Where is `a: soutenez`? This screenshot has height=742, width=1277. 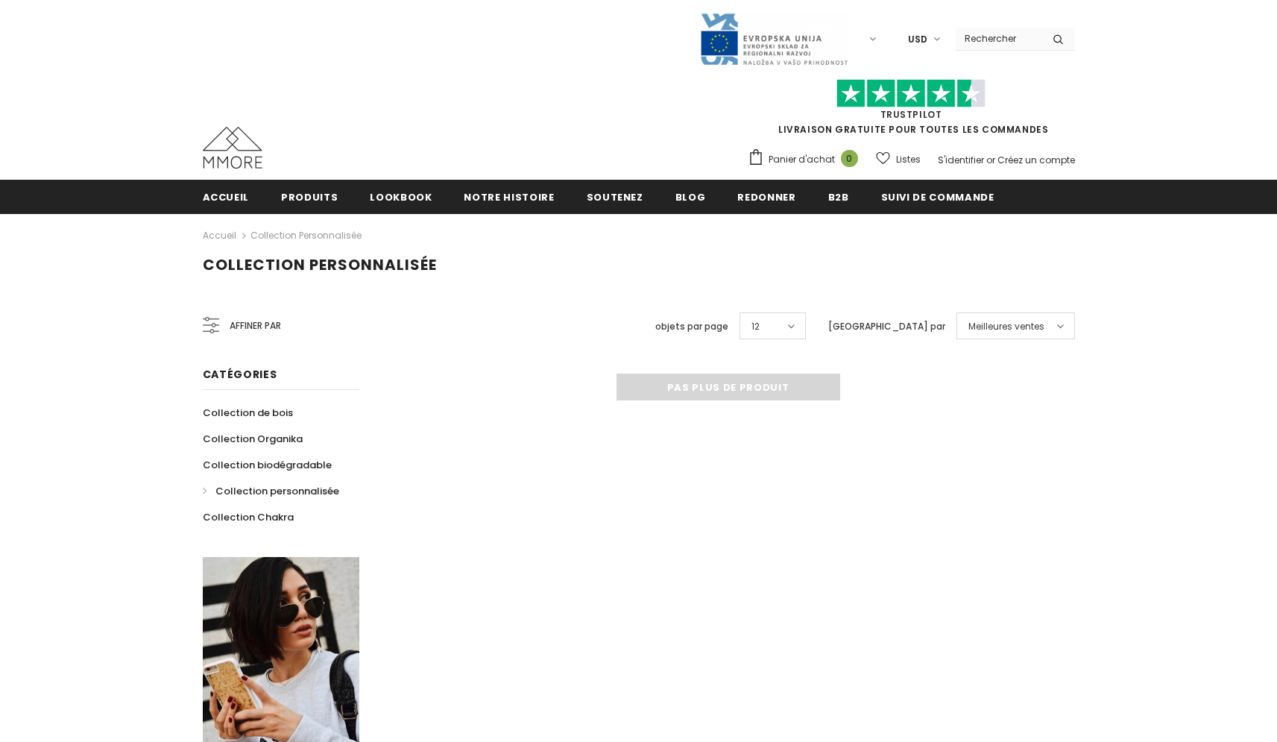 a: soutenez is located at coordinates (615, 196).